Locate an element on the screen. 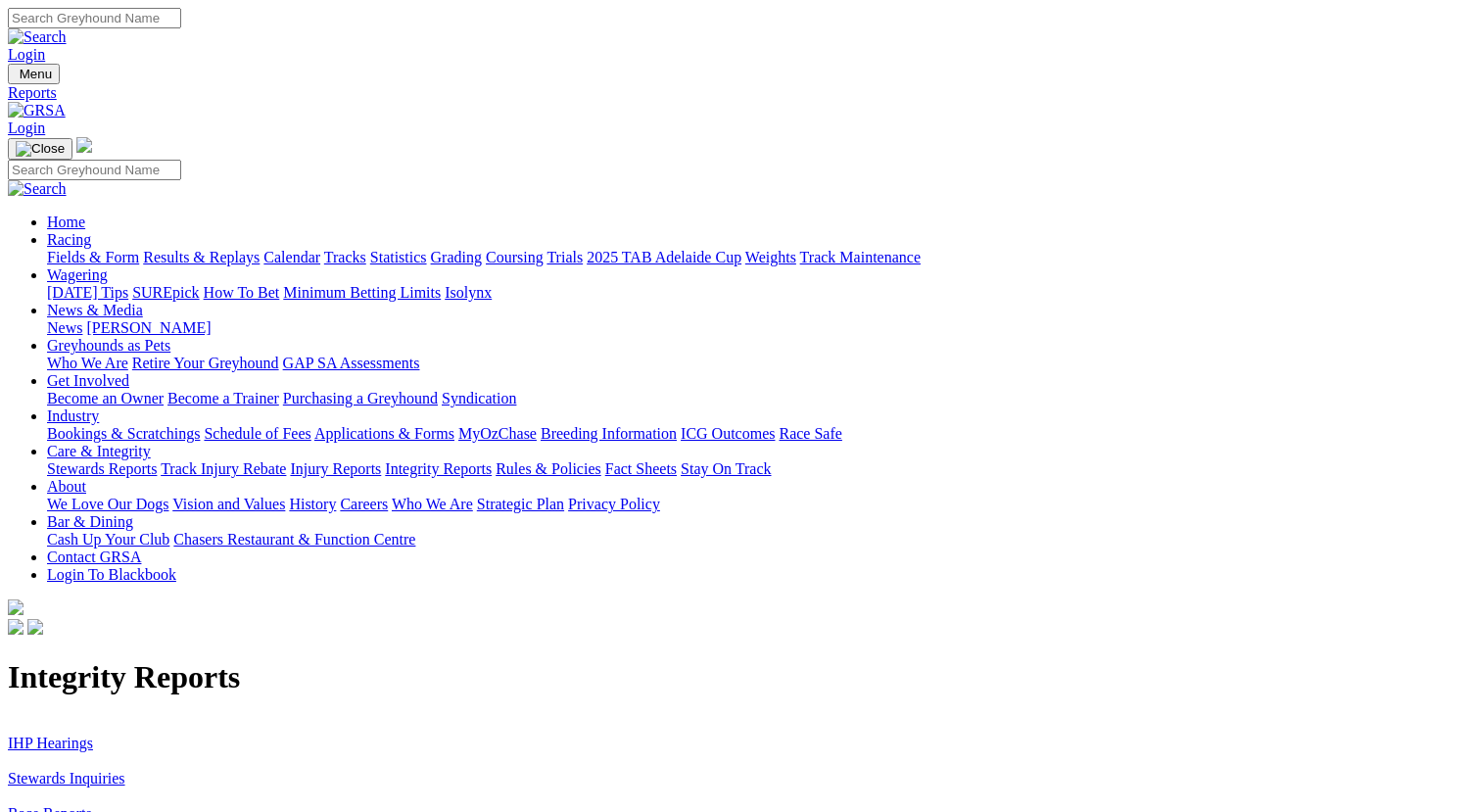 Image resolution: width=1472 pixels, height=812 pixels. a: Rules & Policies is located at coordinates (549, 468).